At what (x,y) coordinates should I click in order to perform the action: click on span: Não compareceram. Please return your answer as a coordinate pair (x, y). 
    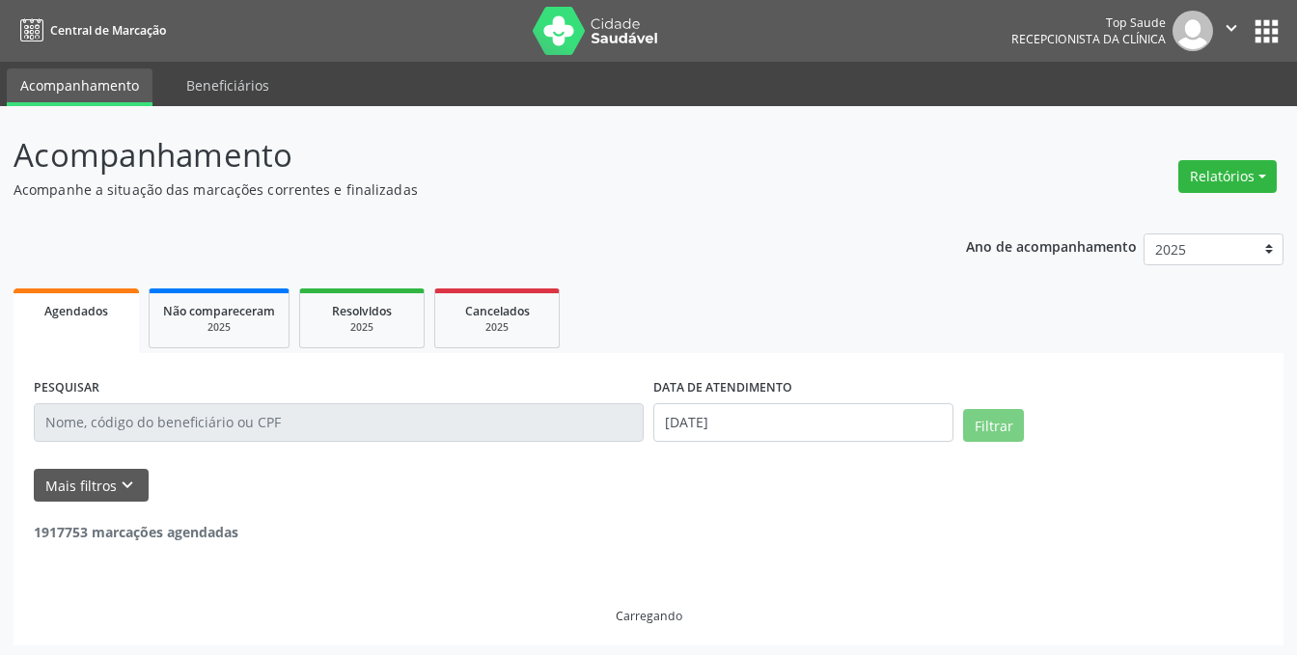
    Looking at the image, I should click on (219, 311).